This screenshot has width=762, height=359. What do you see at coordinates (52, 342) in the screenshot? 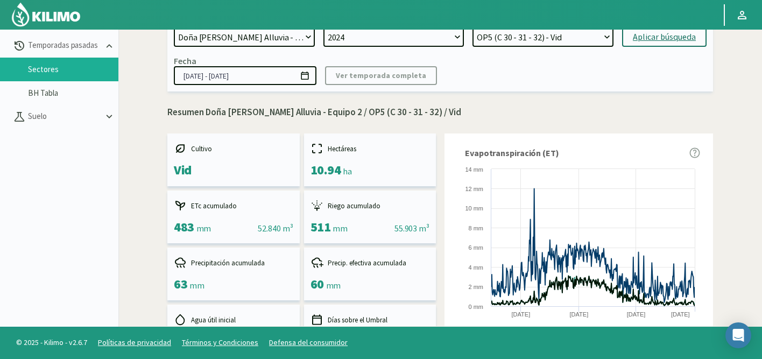
I see `span: © 2025 - Kilimo - v2.6.7` at bounding box center [52, 342].